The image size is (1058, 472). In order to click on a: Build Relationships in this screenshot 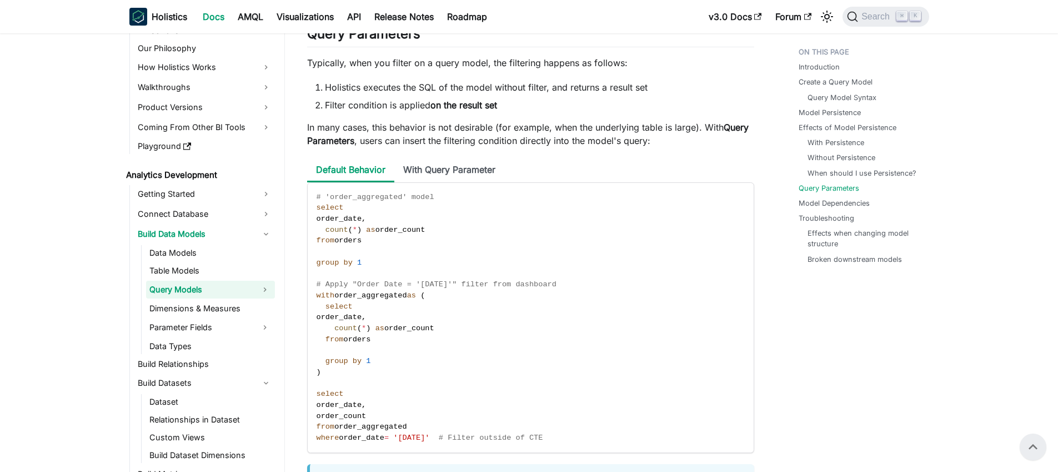, I will do `click(204, 364)`.